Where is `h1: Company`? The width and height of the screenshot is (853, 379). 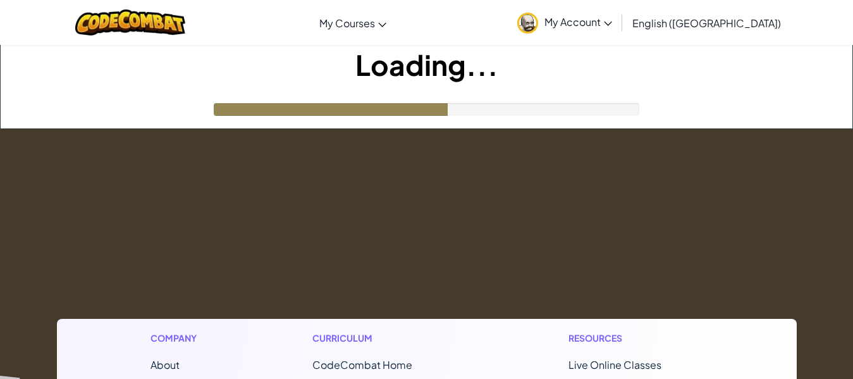
h1: Company is located at coordinates (180, 338).